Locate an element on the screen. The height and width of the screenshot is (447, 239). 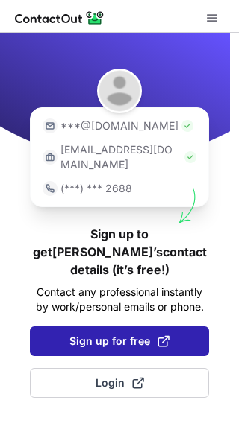
img: https://contactout.com/extension/app/static/media/login-phone-icon.bacfcb865e29de816d437549d7f4cb... is located at coordinates (50, 189).